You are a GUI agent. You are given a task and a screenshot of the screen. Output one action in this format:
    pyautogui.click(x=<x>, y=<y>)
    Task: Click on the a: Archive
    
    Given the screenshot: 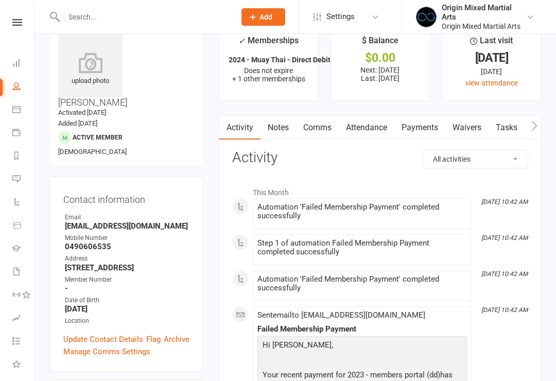 What is the action you would take?
    pyautogui.click(x=177, y=339)
    